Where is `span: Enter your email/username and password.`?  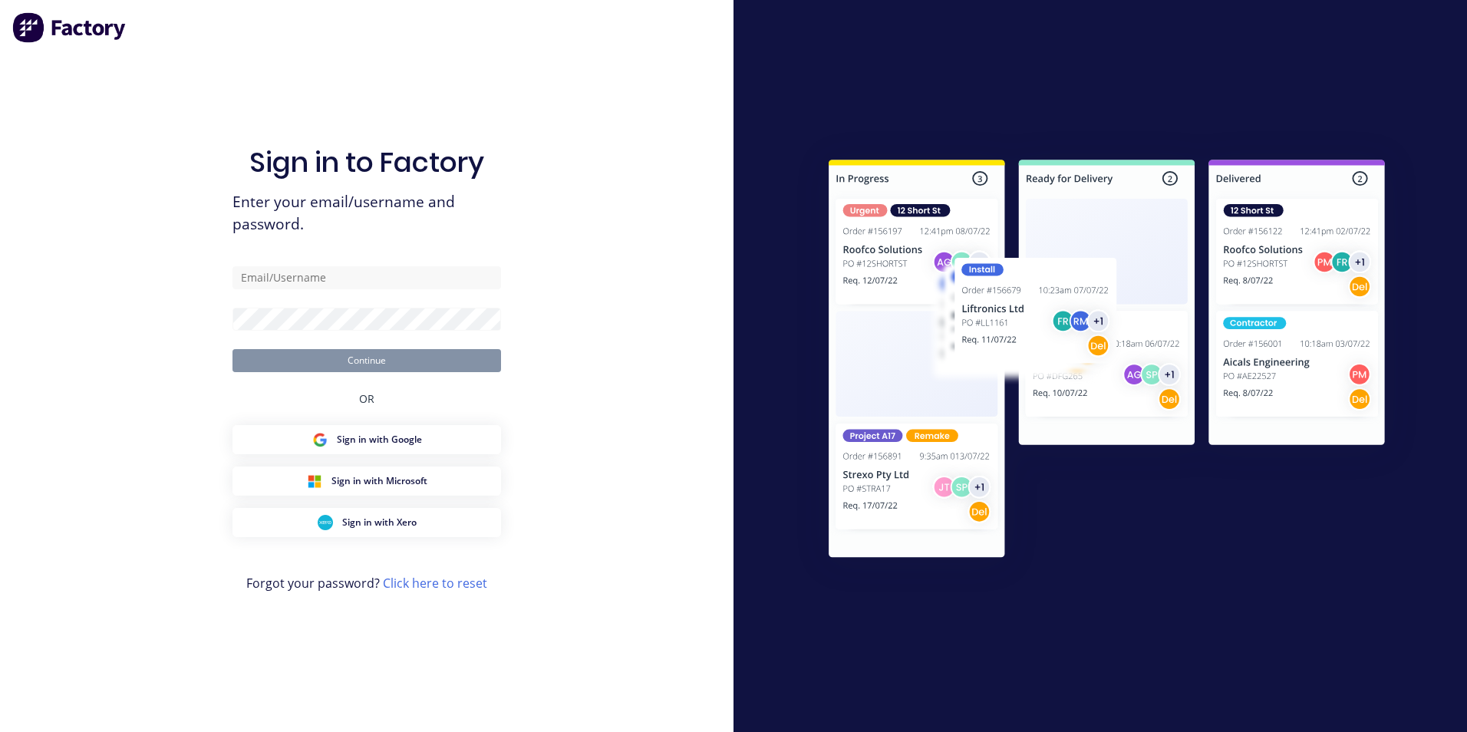 span: Enter your email/username and password. is located at coordinates (367, 213).